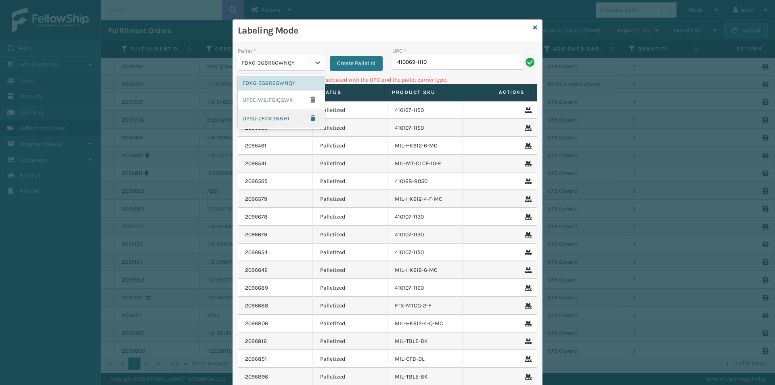 This screenshot has width=775, height=385. I want to click on a: 2096579, so click(256, 199).